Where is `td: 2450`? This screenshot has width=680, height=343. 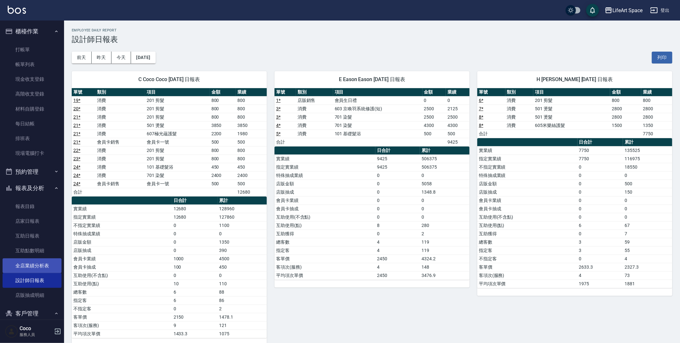 td: 2450 is located at coordinates (397, 258).